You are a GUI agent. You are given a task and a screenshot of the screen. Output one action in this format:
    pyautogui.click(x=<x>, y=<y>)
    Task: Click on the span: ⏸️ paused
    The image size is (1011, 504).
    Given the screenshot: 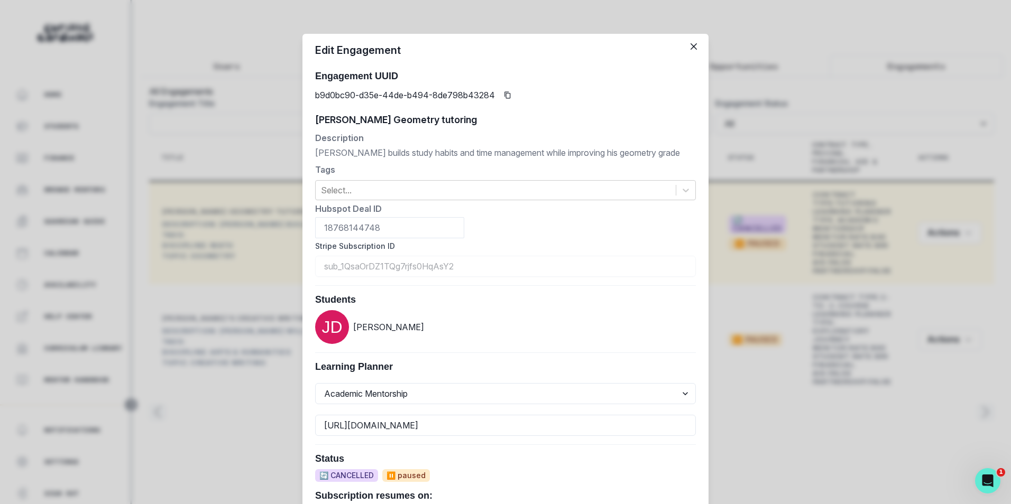 What is the action you would take?
    pyautogui.click(x=406, y=476)
    